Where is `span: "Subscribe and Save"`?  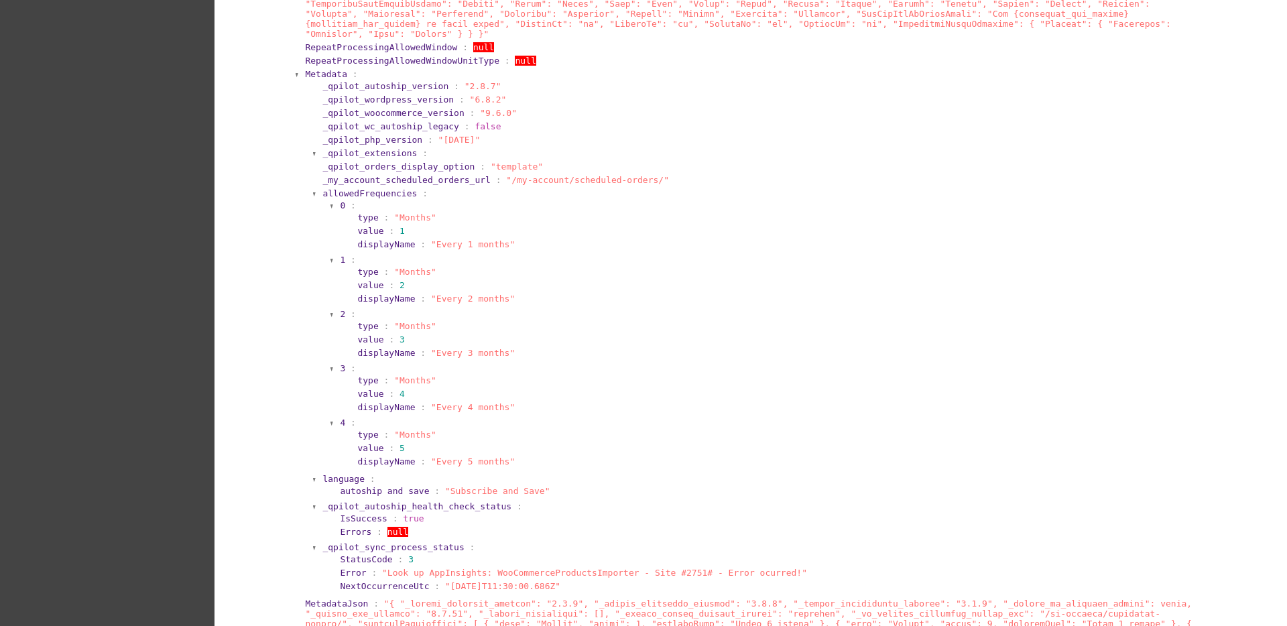
span: "Subscribe and Save" is located at coordinates (497, 491).